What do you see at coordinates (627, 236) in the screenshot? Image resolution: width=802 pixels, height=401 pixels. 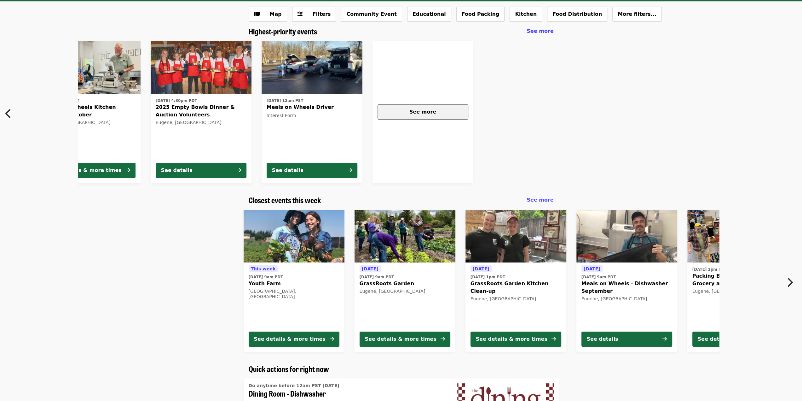 I see `img: Meals on Wheels - Dishwasher September organized by FOOD For Lane County` at bounding box center [627, 236].